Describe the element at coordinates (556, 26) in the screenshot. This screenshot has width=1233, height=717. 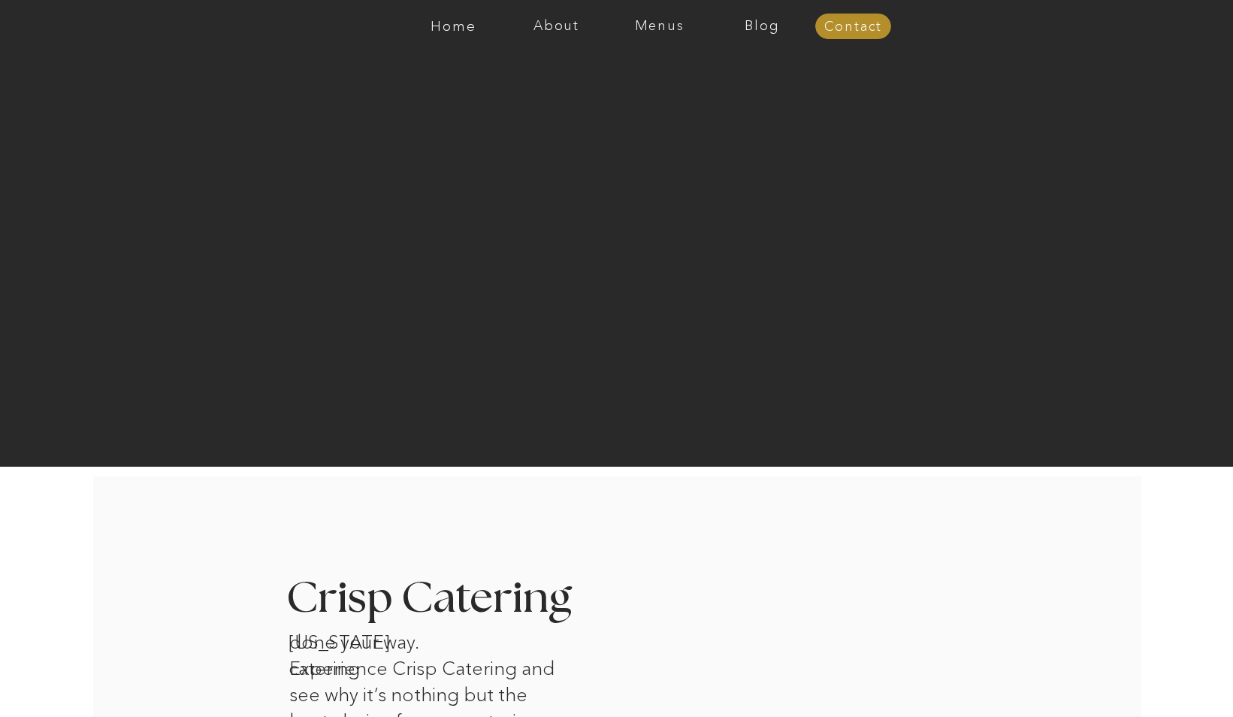
I see `a: About` at that location.